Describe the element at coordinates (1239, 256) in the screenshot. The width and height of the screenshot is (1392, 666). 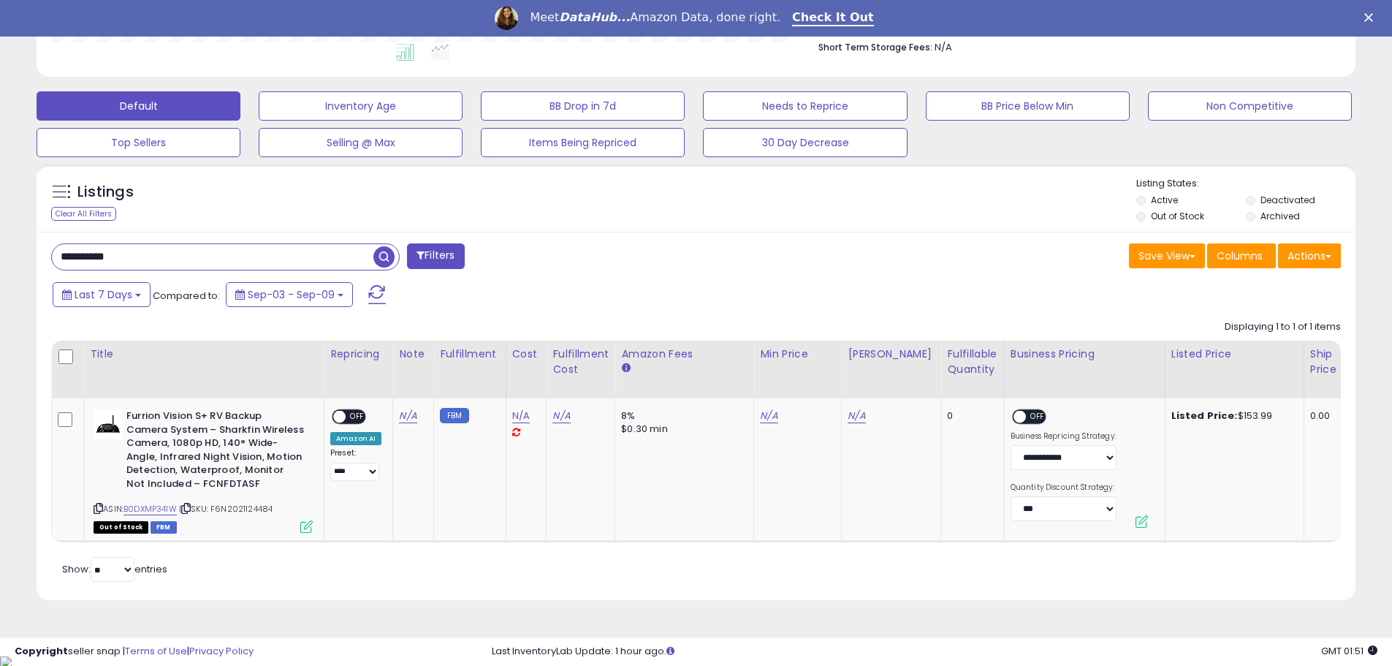
I see `span: Columns` at that location.